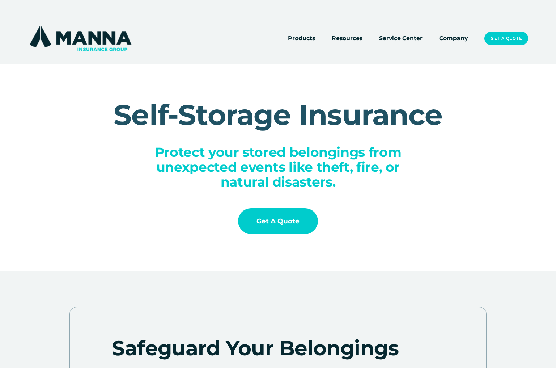  I want to click on span: Protect your stored belongings from unexpected events like theft, fire, or natural disasters., so click(280, 167).